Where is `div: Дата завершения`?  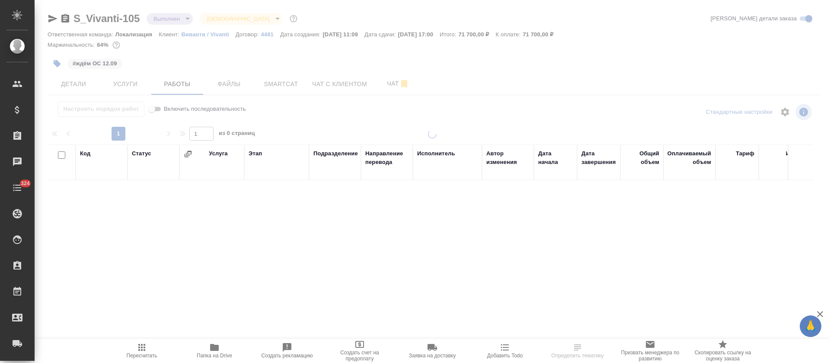
div: Дата завершения is located at coordinates (599, 158).